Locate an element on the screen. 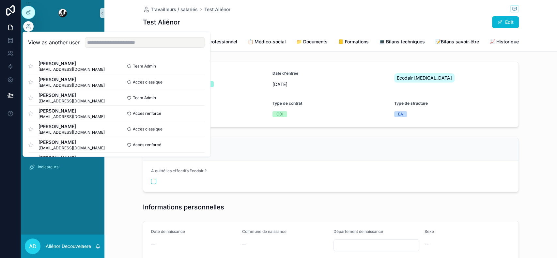  div: CDI is located at coordinates (280, 114).